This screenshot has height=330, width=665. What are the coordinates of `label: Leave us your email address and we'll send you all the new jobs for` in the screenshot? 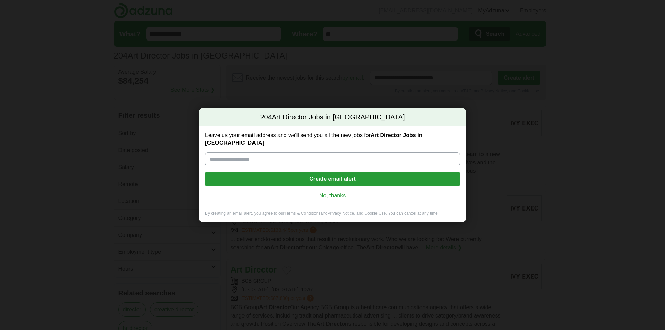 It's located at (332, 139).